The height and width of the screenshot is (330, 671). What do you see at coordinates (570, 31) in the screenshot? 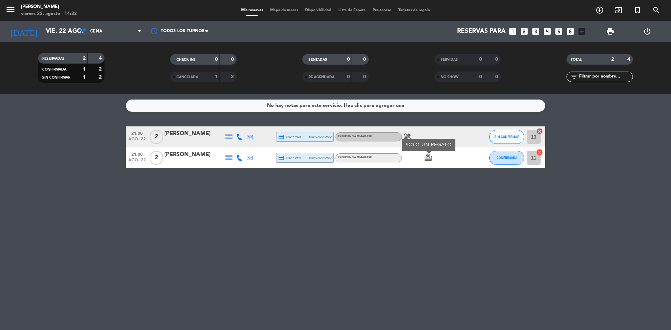
I see `i: looks_6` at bounding box center [570, 31].